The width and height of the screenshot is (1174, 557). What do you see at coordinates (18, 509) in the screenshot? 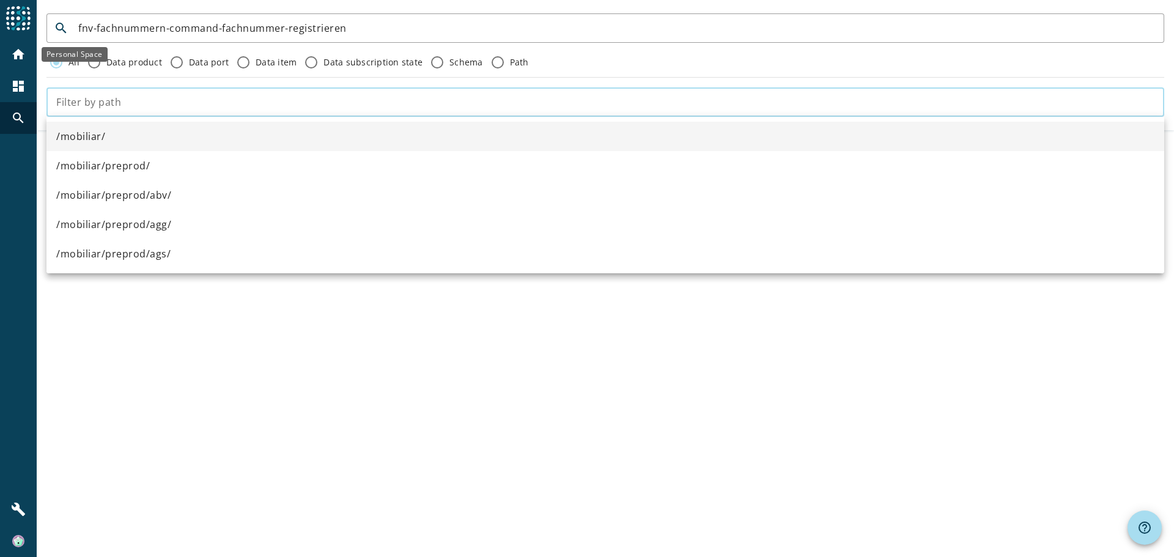
I see `mat-icon: build` at bounding box center [18, 509].